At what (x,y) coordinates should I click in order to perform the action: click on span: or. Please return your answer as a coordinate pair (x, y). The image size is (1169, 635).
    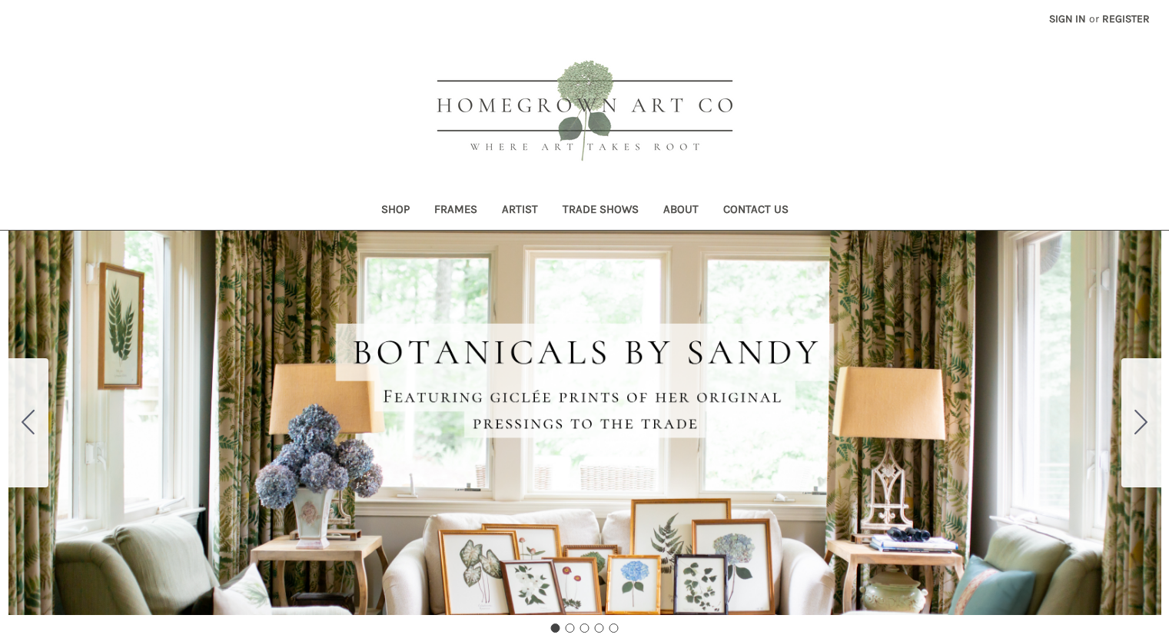
    Looking at the image, I should click on (1093, 18).